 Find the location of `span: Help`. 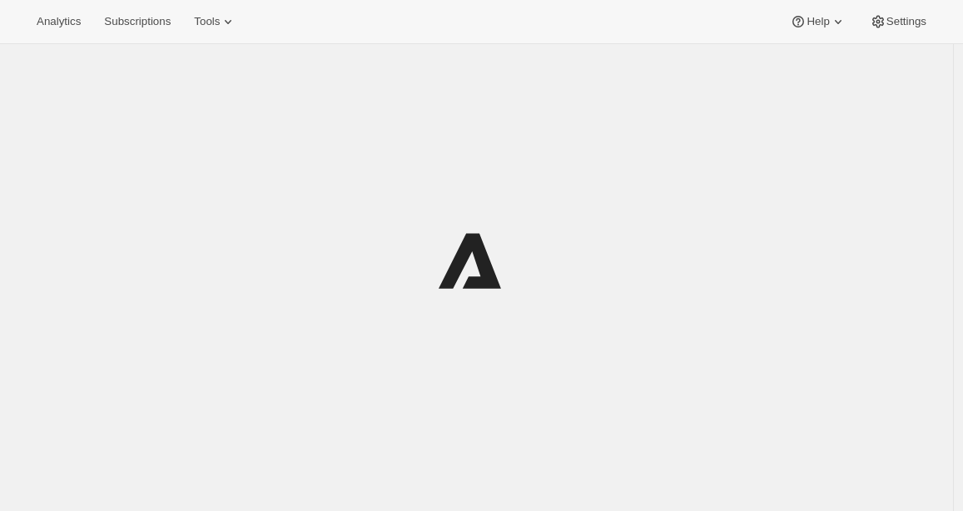

span: Help is located at coordinates (817, 22).